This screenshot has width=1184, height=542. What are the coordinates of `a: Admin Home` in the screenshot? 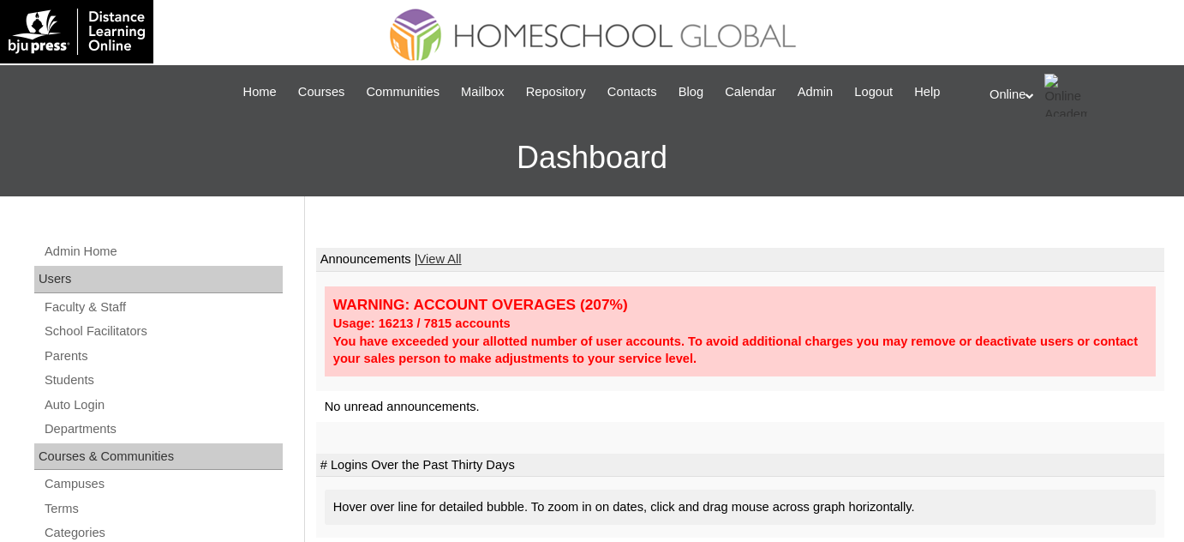 It's located at (163, 251).